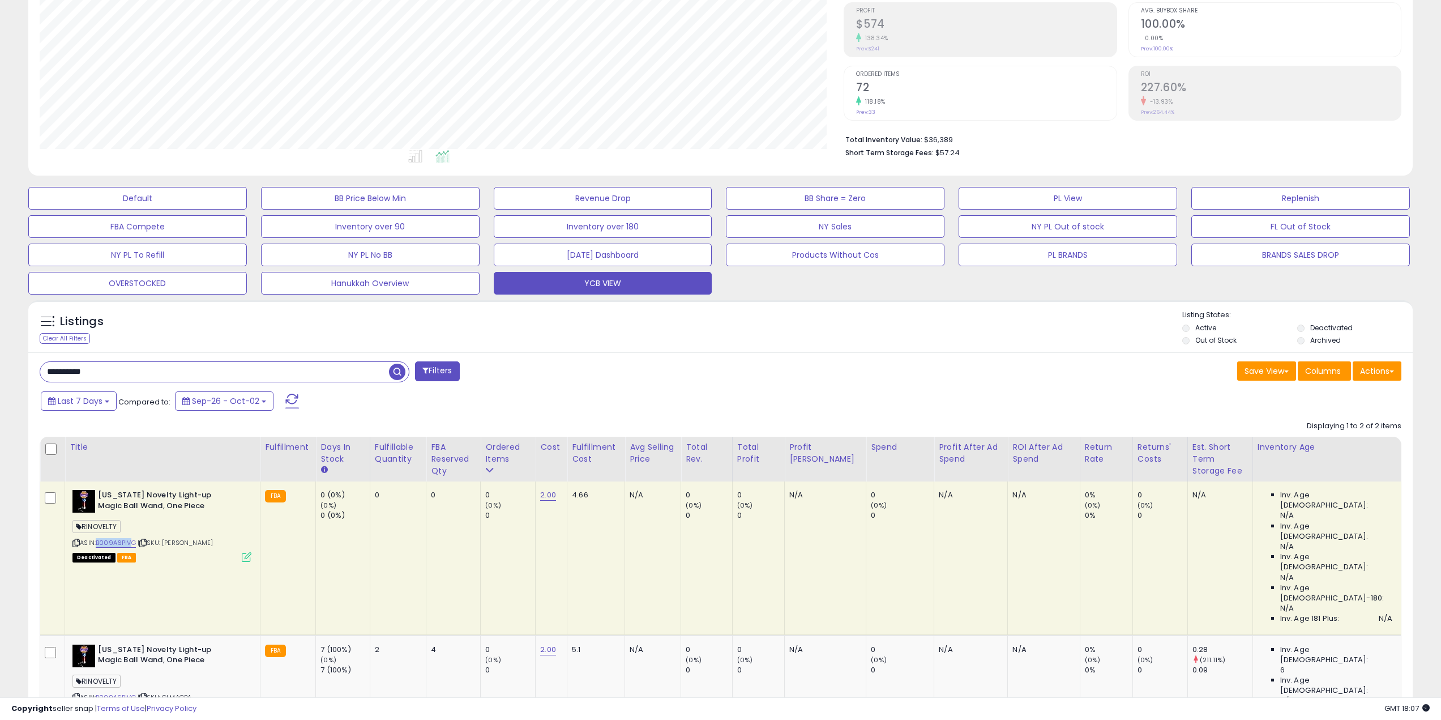  I want to click on b: Short Term Storage Fees:, so click(890, 152).